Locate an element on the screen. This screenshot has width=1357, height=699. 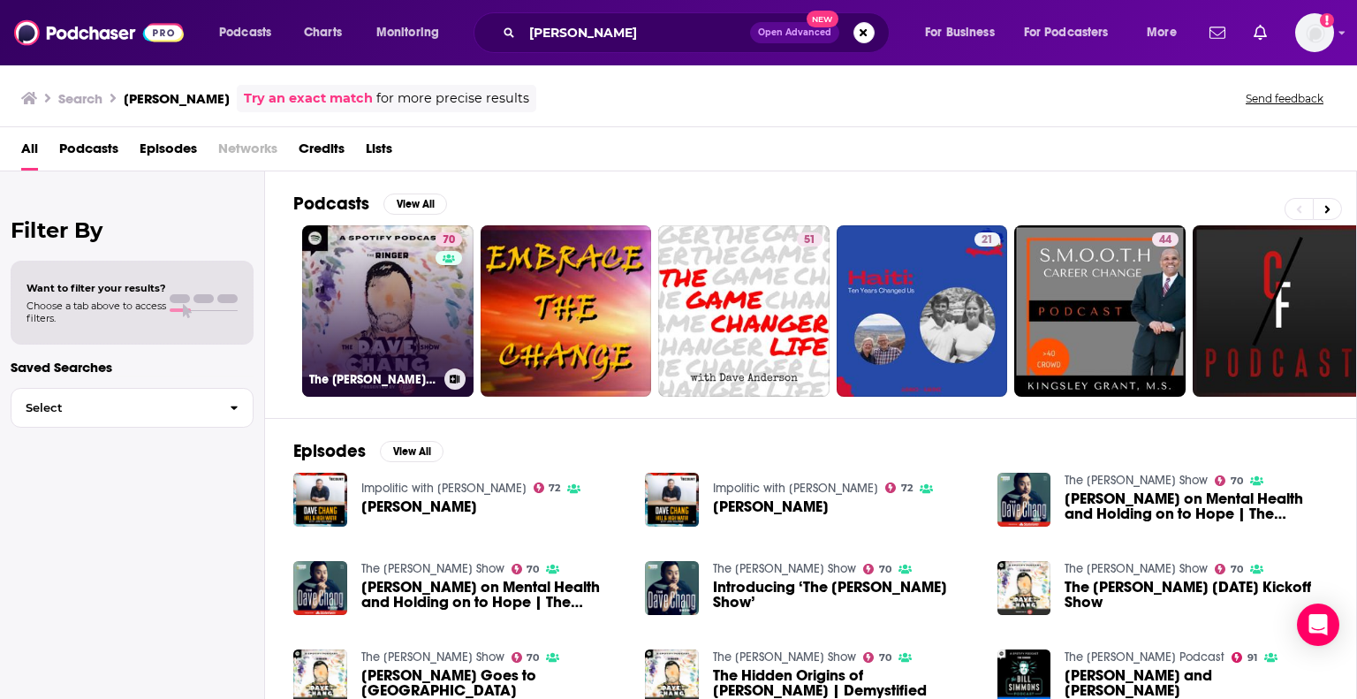
img: Podchaser - Follow, Share and Rate Podcasts is located at coordinates (99, 33).